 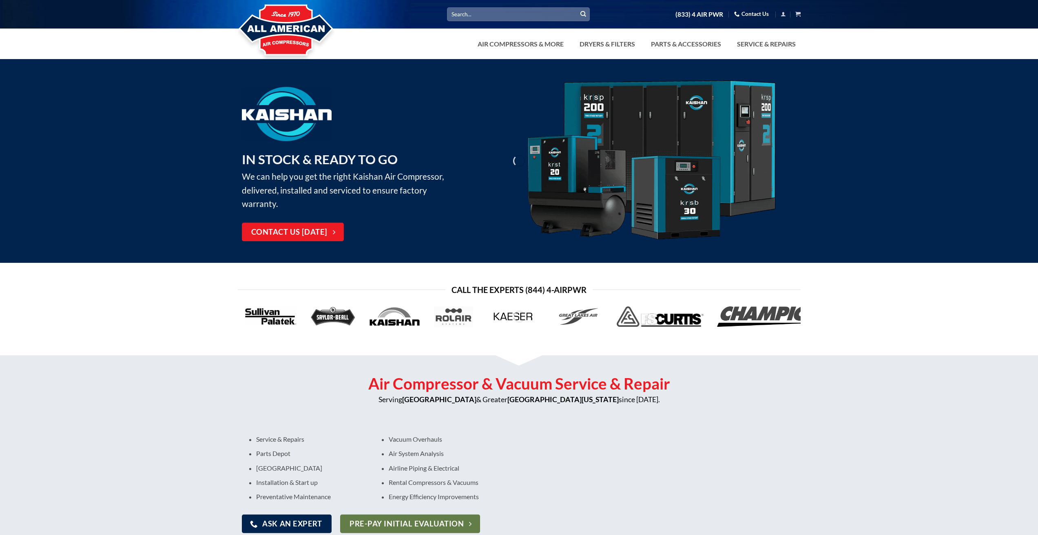 I want to click on input: Search…, so click(x=518, y=14).